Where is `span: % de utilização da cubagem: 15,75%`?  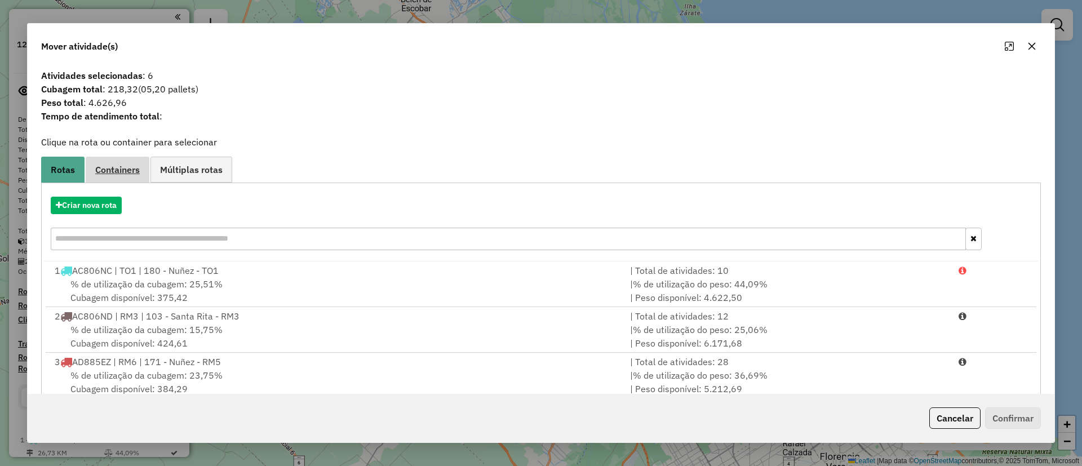 span: % de utilização da cubagem: 15,75% is located at coordinates (146, 330).